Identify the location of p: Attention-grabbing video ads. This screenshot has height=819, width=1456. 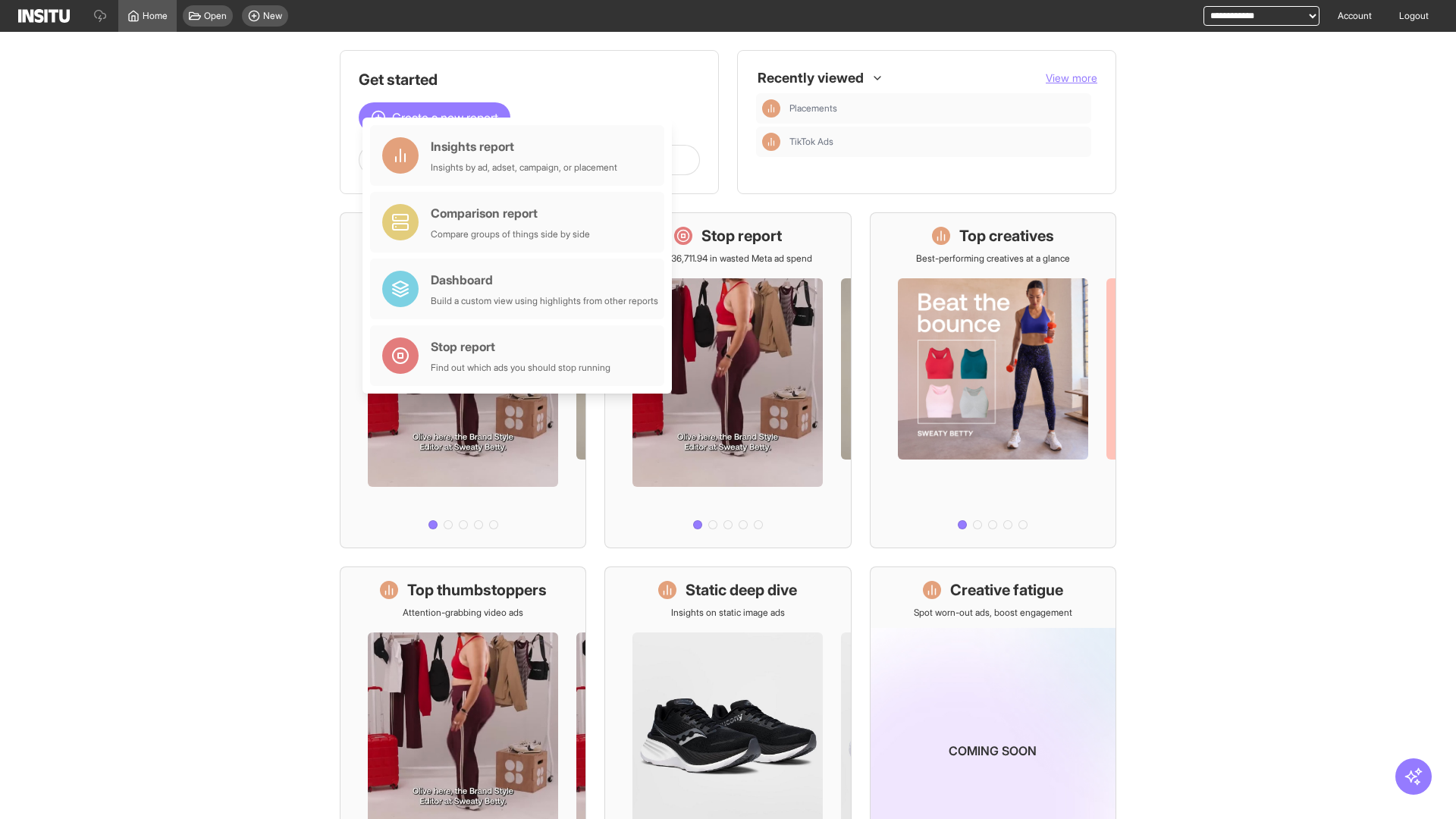
(462, 613).